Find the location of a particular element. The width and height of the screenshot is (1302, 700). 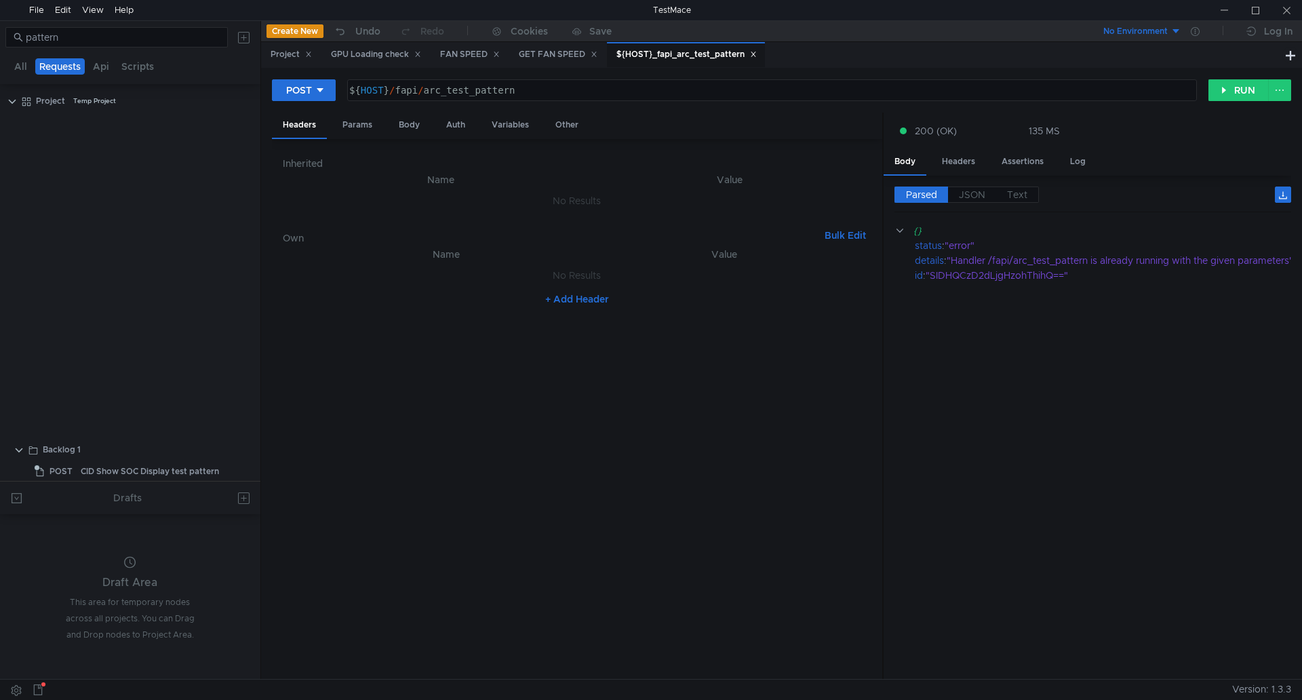

div: GPU Loading check is located at coordinates (376, 54).